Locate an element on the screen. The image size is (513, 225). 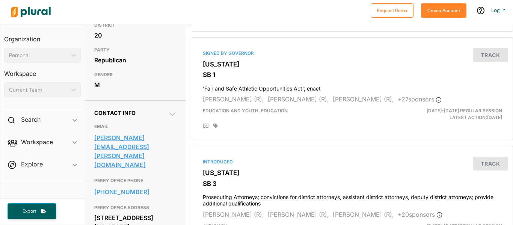
a: Request Demo is located at coordinates (392, 10).